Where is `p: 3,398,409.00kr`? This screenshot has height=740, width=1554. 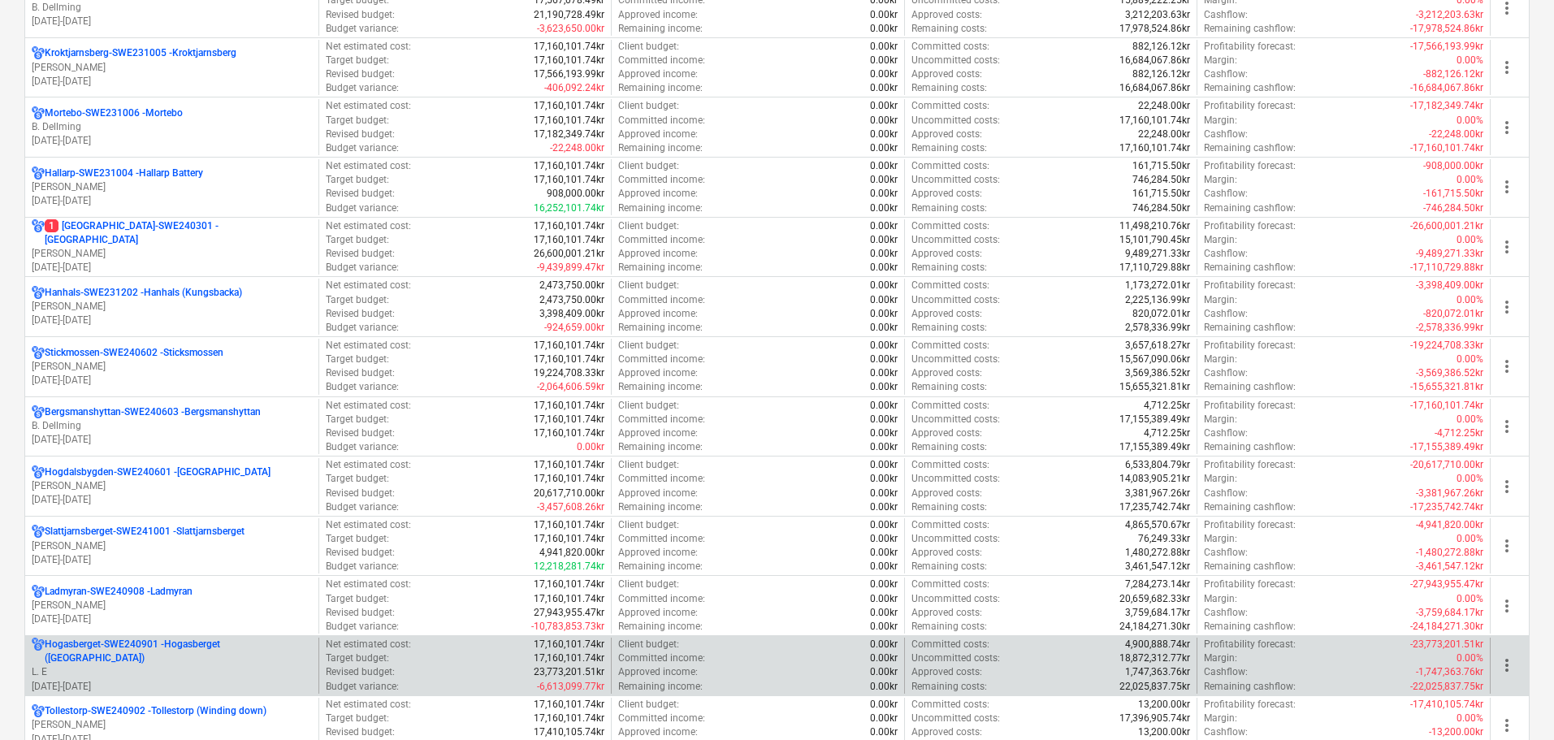
p: 3,398,409.00kr is located at coordinates (572, 314).